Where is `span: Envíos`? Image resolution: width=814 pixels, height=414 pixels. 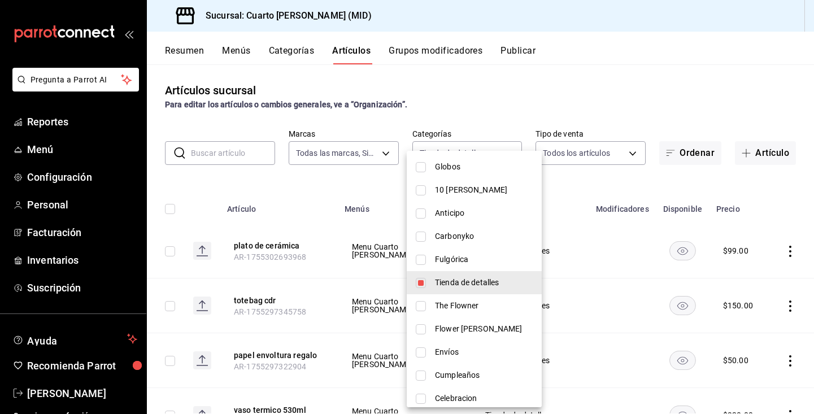
span: Envíos is located at coordinates (483, 352).